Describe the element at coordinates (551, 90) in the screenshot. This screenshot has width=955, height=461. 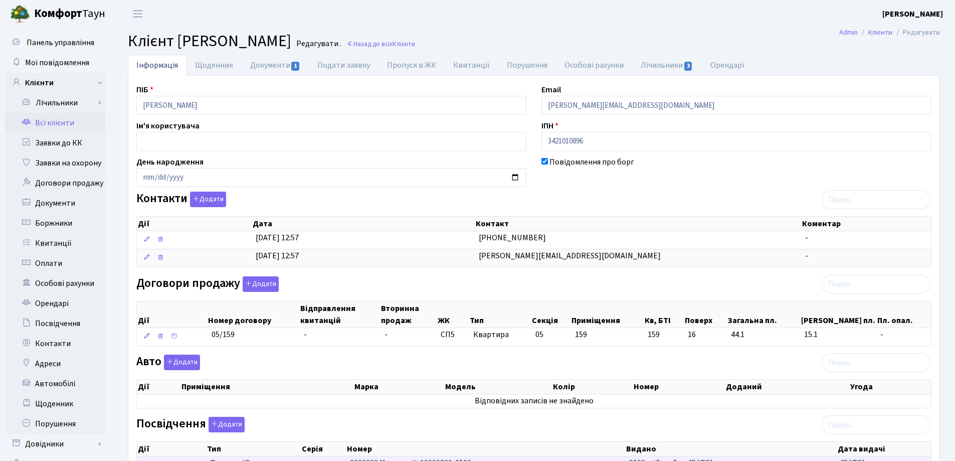
I see `label: Email` at that location.